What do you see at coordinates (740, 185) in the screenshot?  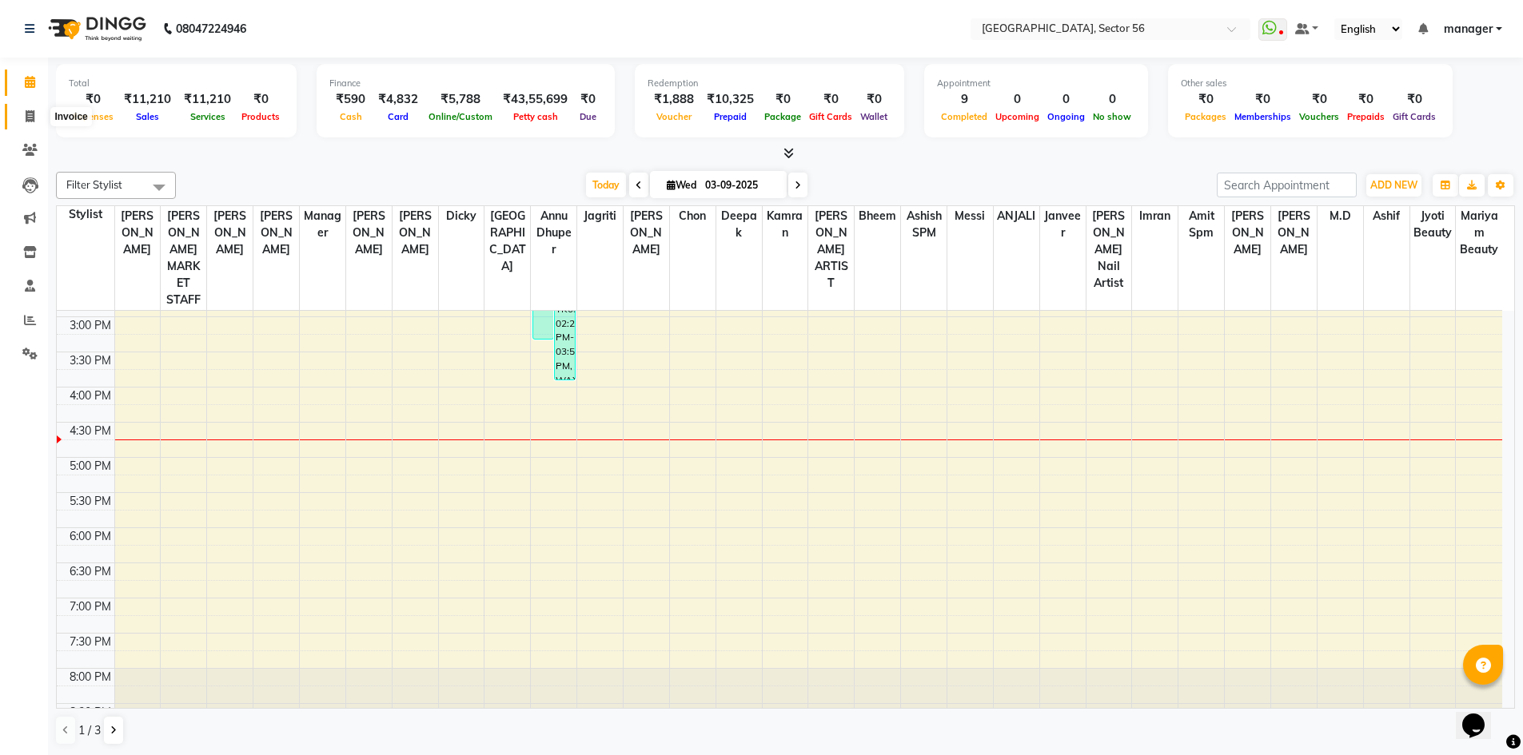 I see `input: 2025-09-03` at bounding box center [740, 185].